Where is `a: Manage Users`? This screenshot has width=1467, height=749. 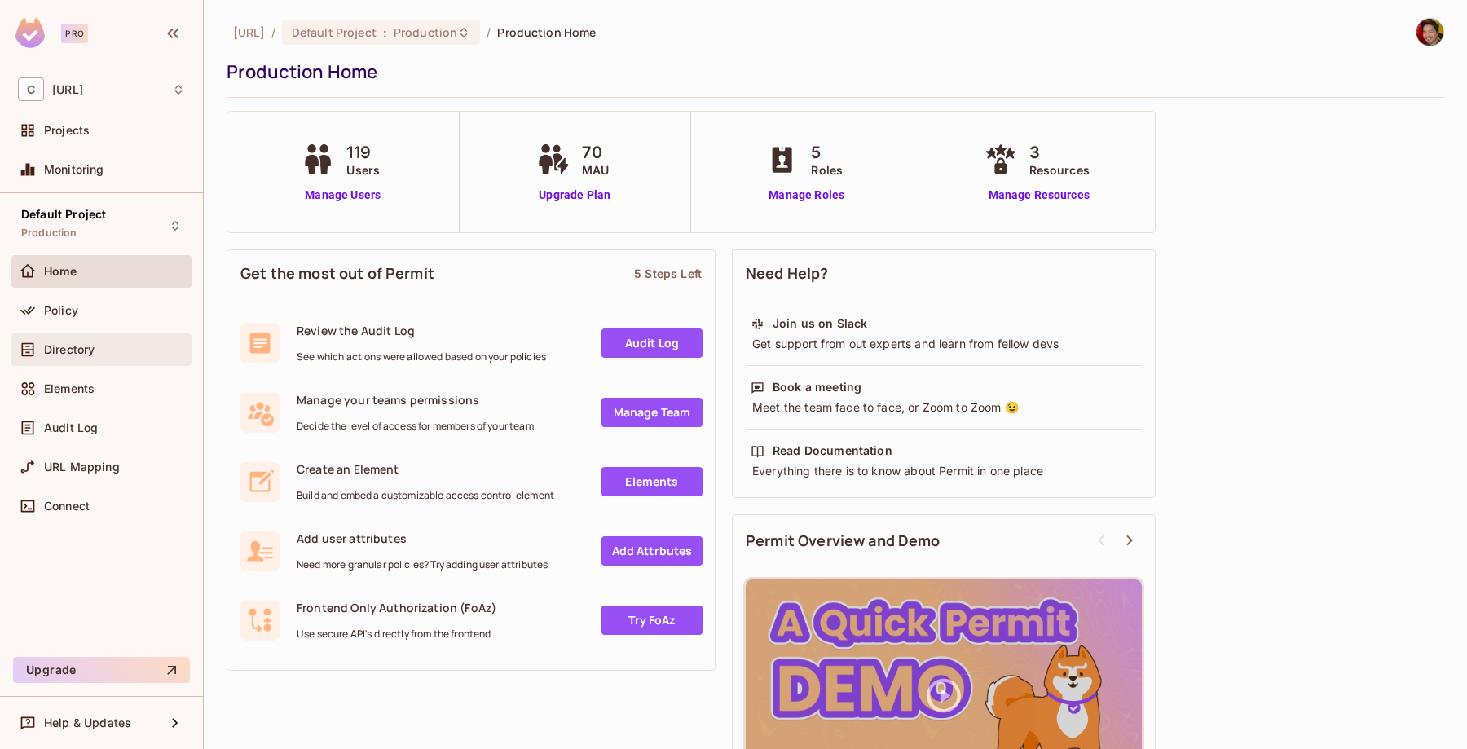
a: Manage Users is located at coordinates (342, 195).